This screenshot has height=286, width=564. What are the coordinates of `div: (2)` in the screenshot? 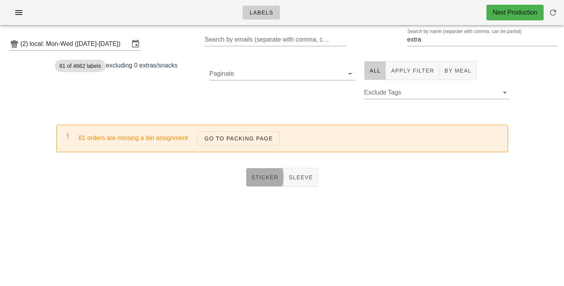 It's located at (25, 44).